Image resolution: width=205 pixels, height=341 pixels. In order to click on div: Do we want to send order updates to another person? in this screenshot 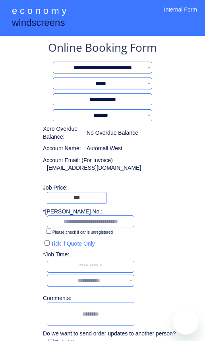, I will do `click(109, 333)`.